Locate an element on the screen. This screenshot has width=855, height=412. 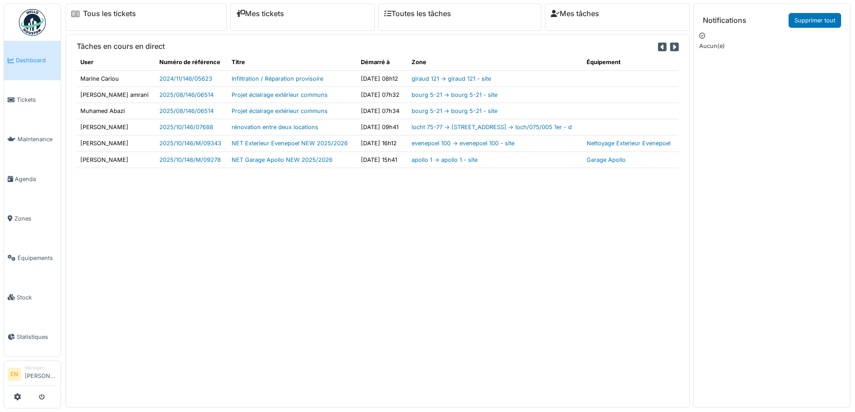
span: Statistiques is located at coordinates (37, 337).